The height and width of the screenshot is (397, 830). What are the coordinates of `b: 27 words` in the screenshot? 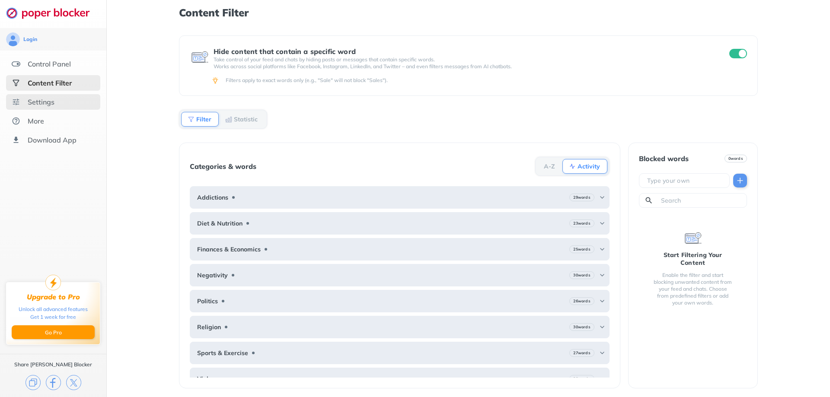 It's located at (582, 353).